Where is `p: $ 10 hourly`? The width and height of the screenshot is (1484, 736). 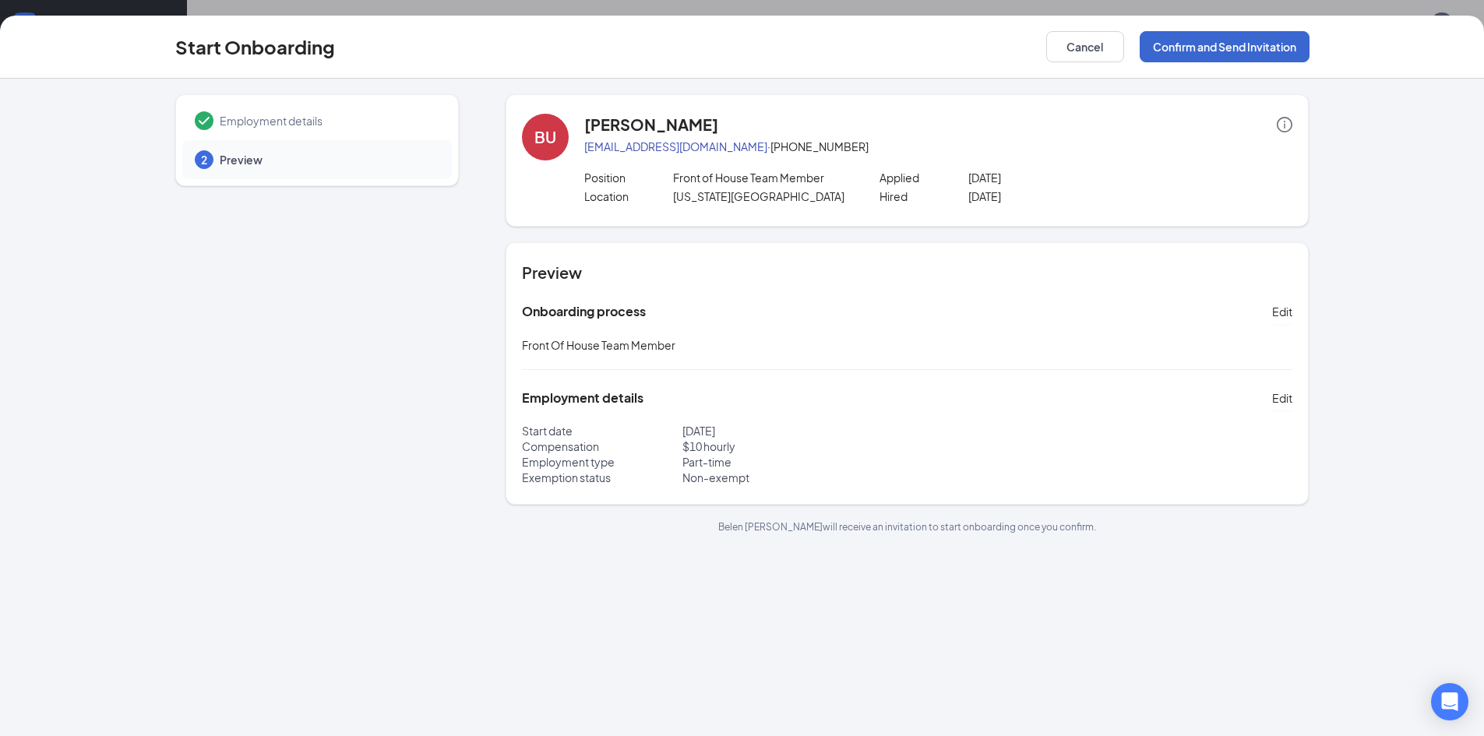
p: $ 10 hourly is located at coordinates (795, 446).